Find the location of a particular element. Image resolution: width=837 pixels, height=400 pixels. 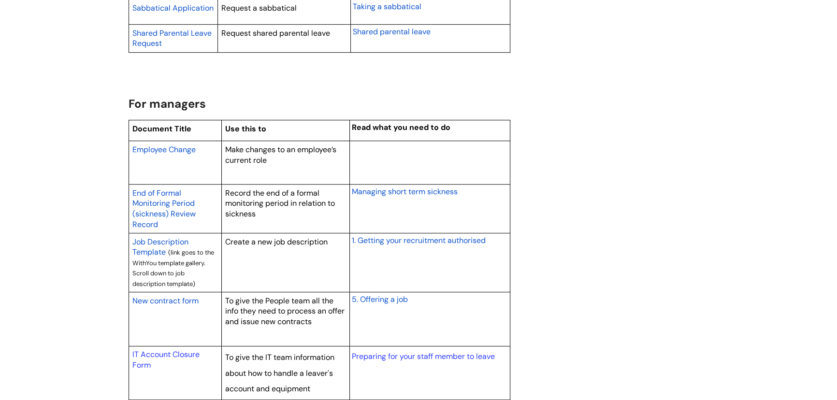

span: Read what you need to do is located at coordinates (401, 127).